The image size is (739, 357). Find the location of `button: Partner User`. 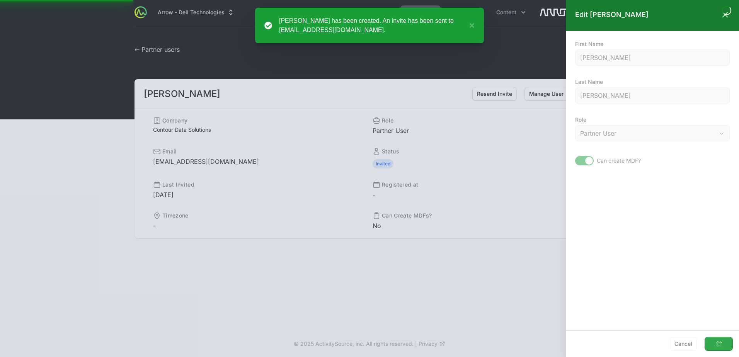

button: Partner User is located at coordinates (652, 133).